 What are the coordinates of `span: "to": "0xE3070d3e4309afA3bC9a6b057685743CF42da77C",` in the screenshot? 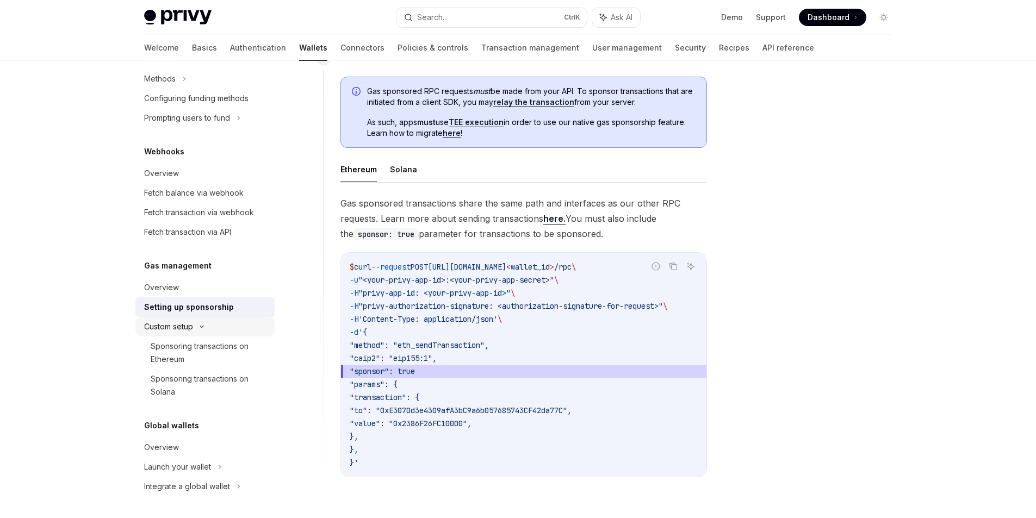 It's located at (461, 411).